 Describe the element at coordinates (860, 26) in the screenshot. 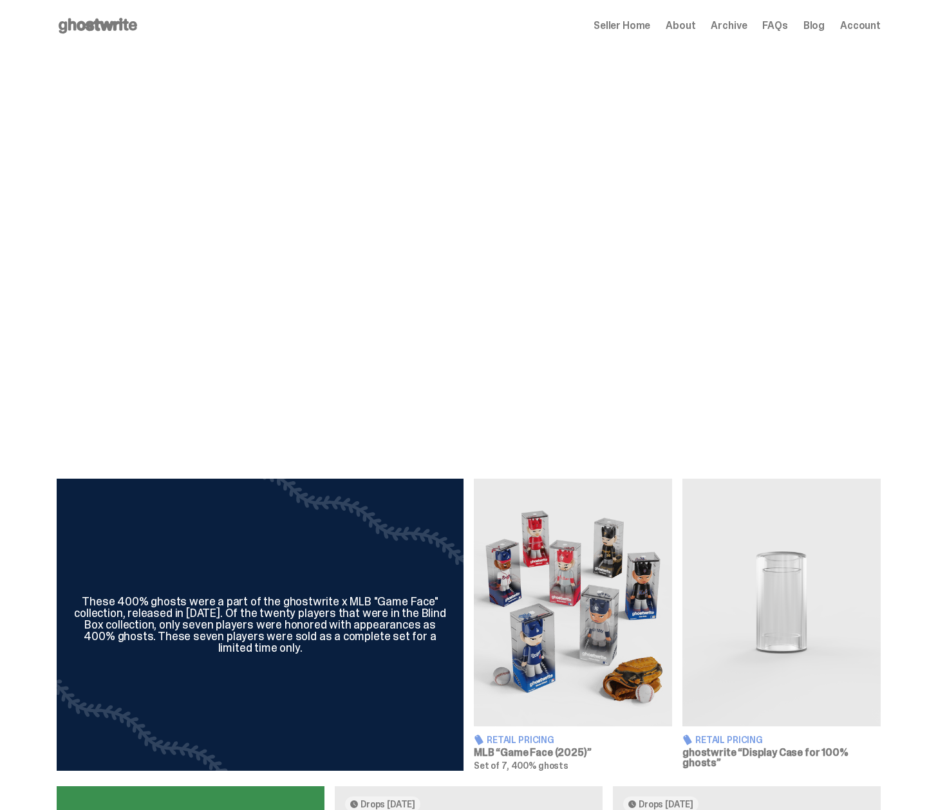

I see `a: Account` at that location.